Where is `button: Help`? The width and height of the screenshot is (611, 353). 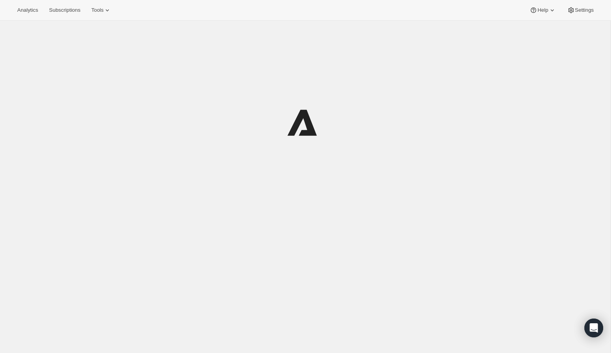 button: Help is located at coordinates (542, 10).